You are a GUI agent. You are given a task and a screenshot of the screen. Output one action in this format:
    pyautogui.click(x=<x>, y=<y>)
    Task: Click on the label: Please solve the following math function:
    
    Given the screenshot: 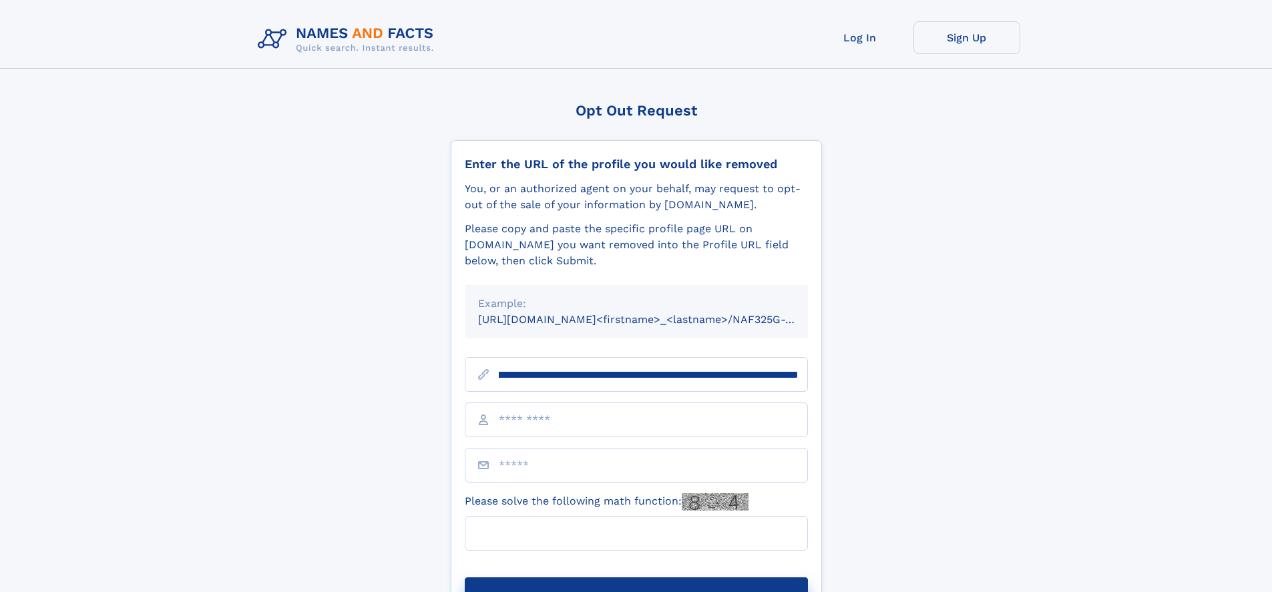 What is the action you would take?
    pyautogui.click(x=606, y=502)
    